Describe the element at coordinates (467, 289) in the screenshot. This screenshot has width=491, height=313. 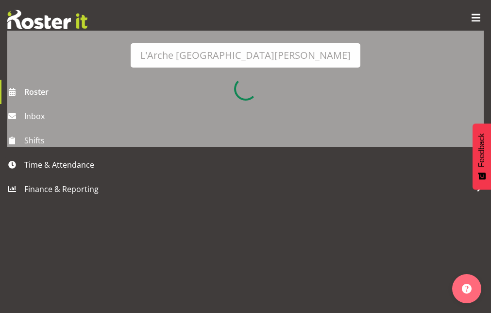
I see `img: help-xxl-2.png` at that location.